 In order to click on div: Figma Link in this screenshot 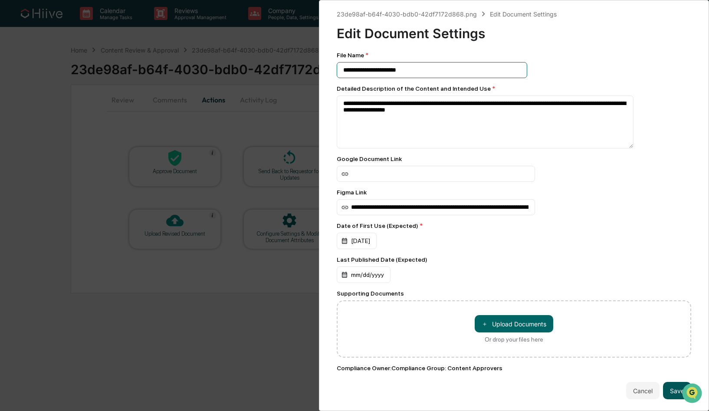, I will do `click(514, 192)`.